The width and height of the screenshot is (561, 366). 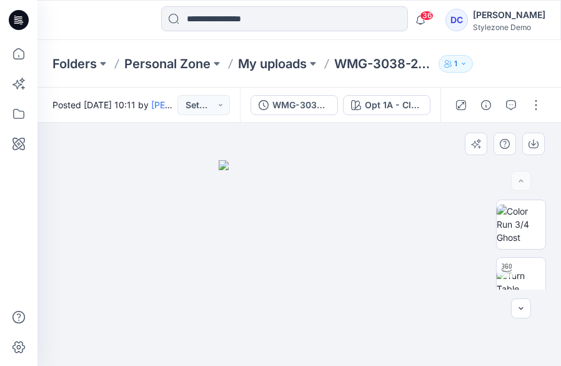 I want to click on a: Personal Zone, so click(x=168, y=64).